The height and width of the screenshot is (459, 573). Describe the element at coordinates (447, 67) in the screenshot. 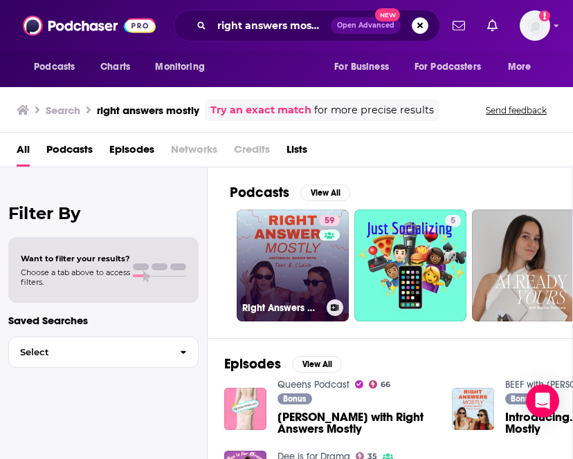

I see `span: For Podcasters` at that location.